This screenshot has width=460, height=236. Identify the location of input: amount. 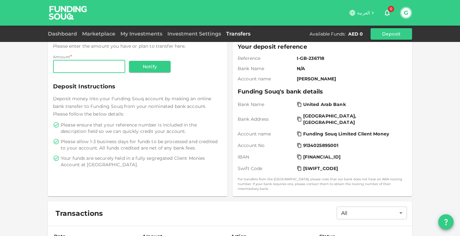
(89, 67).